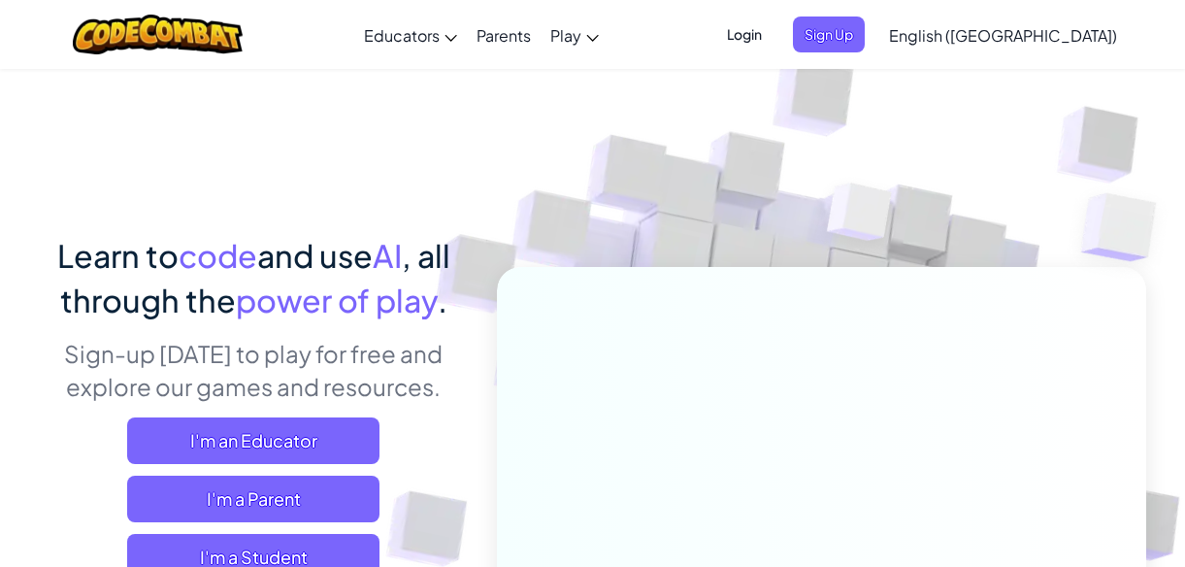 This screenshot has height=567, width=1185. What do you see at coordinates (402, 35) in the screenshot?
I see `span: Educators` at bounding box center [402, 35].